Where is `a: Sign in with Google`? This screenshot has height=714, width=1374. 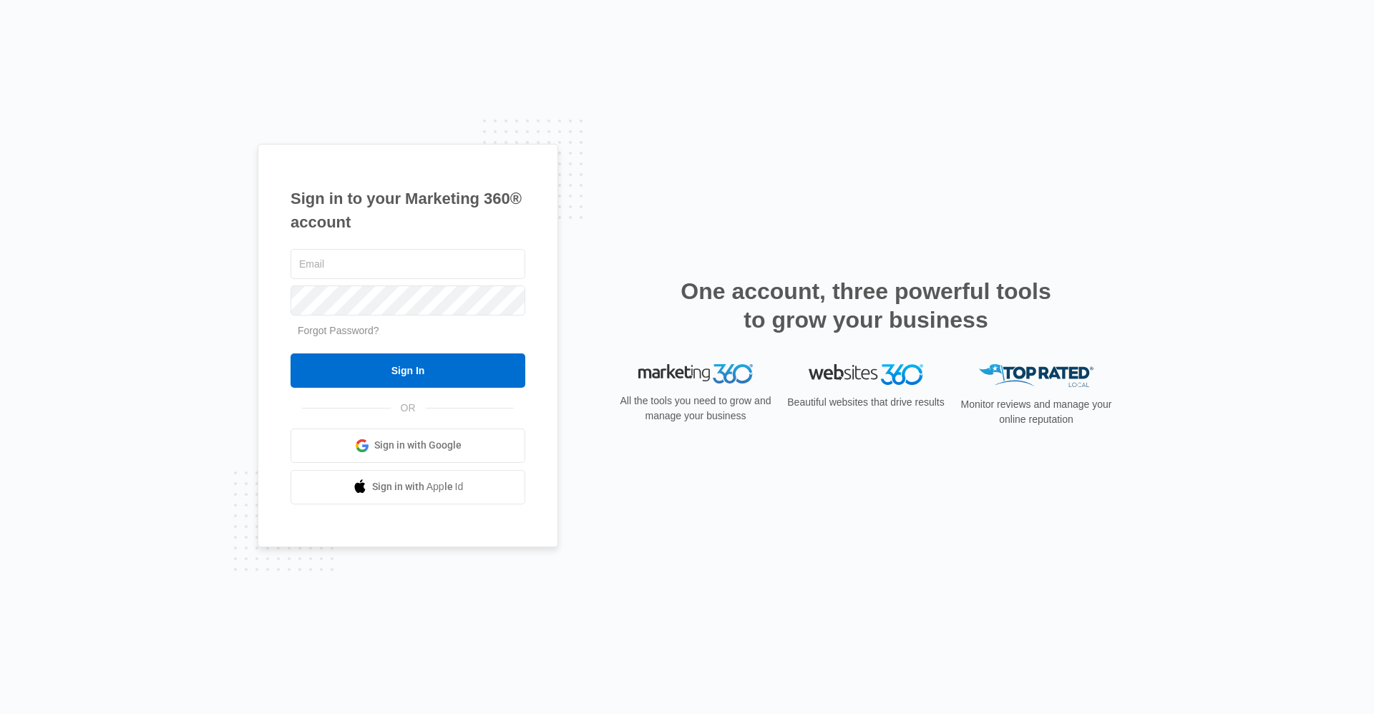 a: Sign in with Google is located at coordinates (408, 446).